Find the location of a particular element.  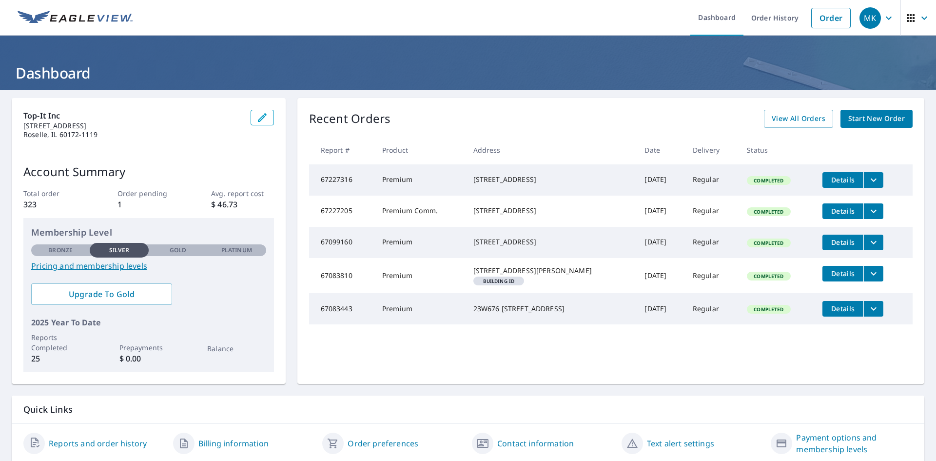

p: Recent Orders is located at coordinates (350, 118).